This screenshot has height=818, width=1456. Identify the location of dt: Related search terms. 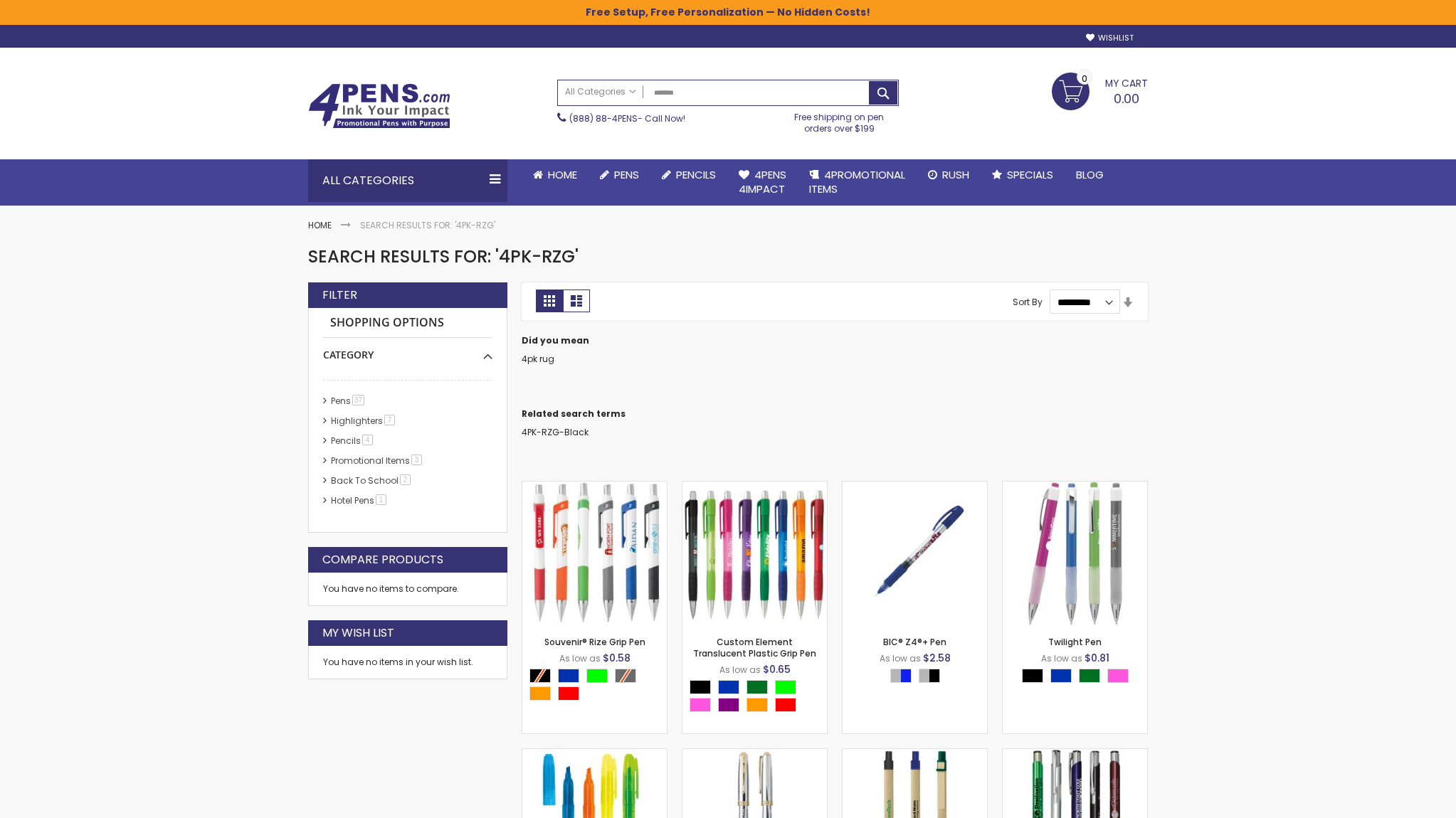
(835, 414).